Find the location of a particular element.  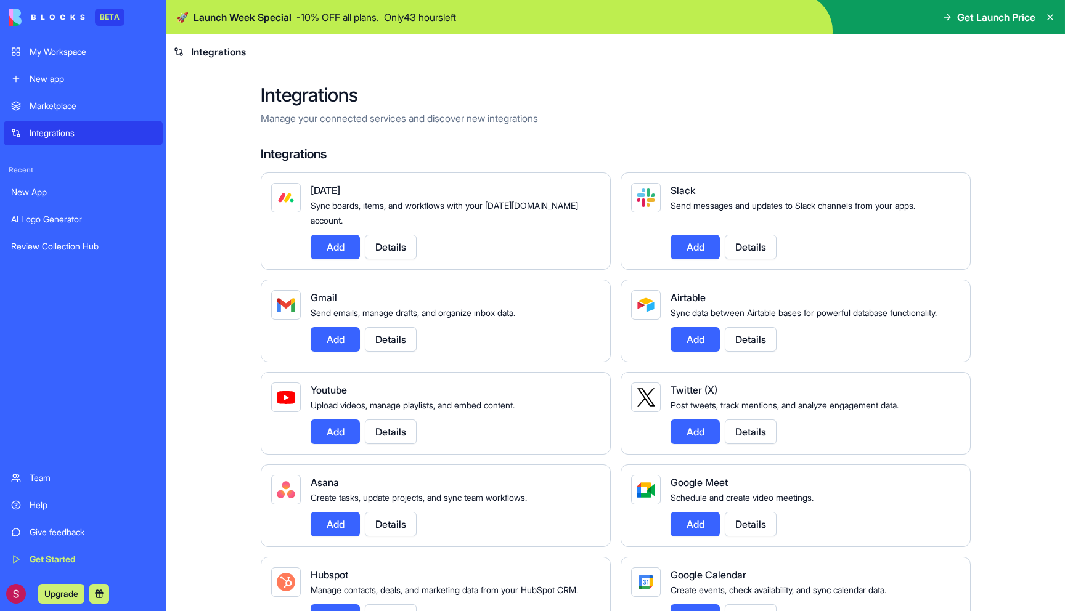

span: Upload videos, manage playlists, and embed content. is located at coordinates (412, 405).